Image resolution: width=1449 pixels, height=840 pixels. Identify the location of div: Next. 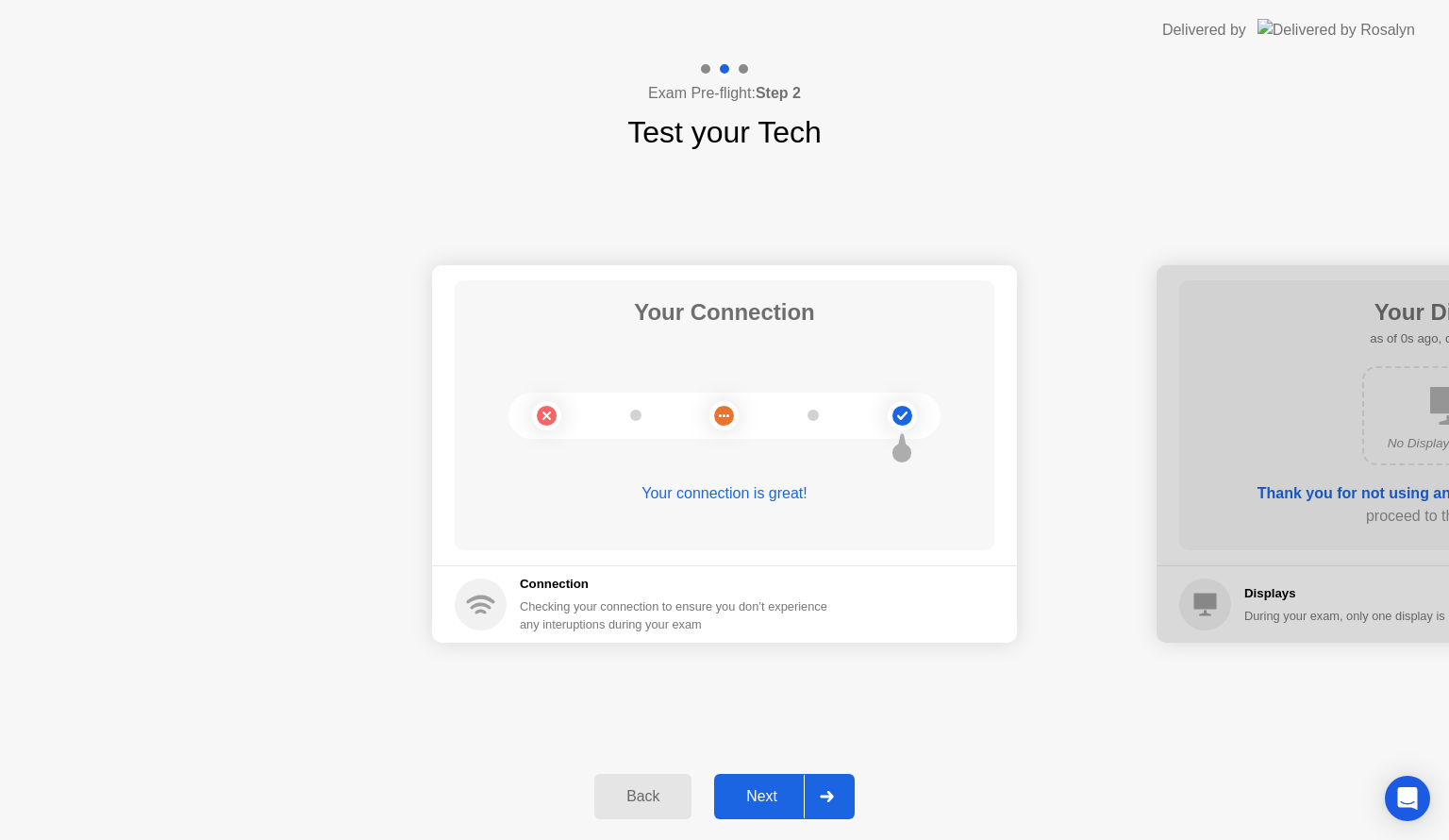
(762, 796).